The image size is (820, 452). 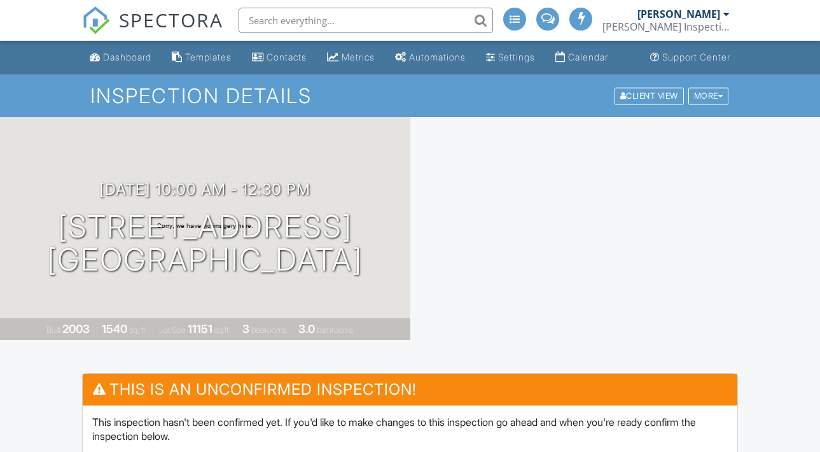 I want to click on a: Calendar, so click(x=581, y=57).